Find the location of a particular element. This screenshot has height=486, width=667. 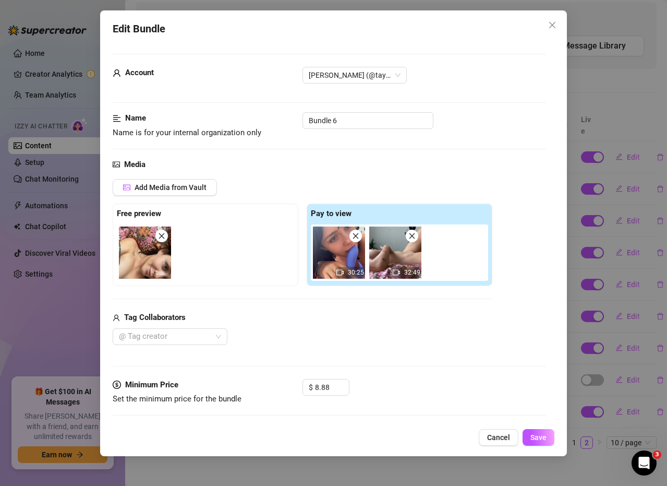

span: dollar is located at coordinates (117, 385).